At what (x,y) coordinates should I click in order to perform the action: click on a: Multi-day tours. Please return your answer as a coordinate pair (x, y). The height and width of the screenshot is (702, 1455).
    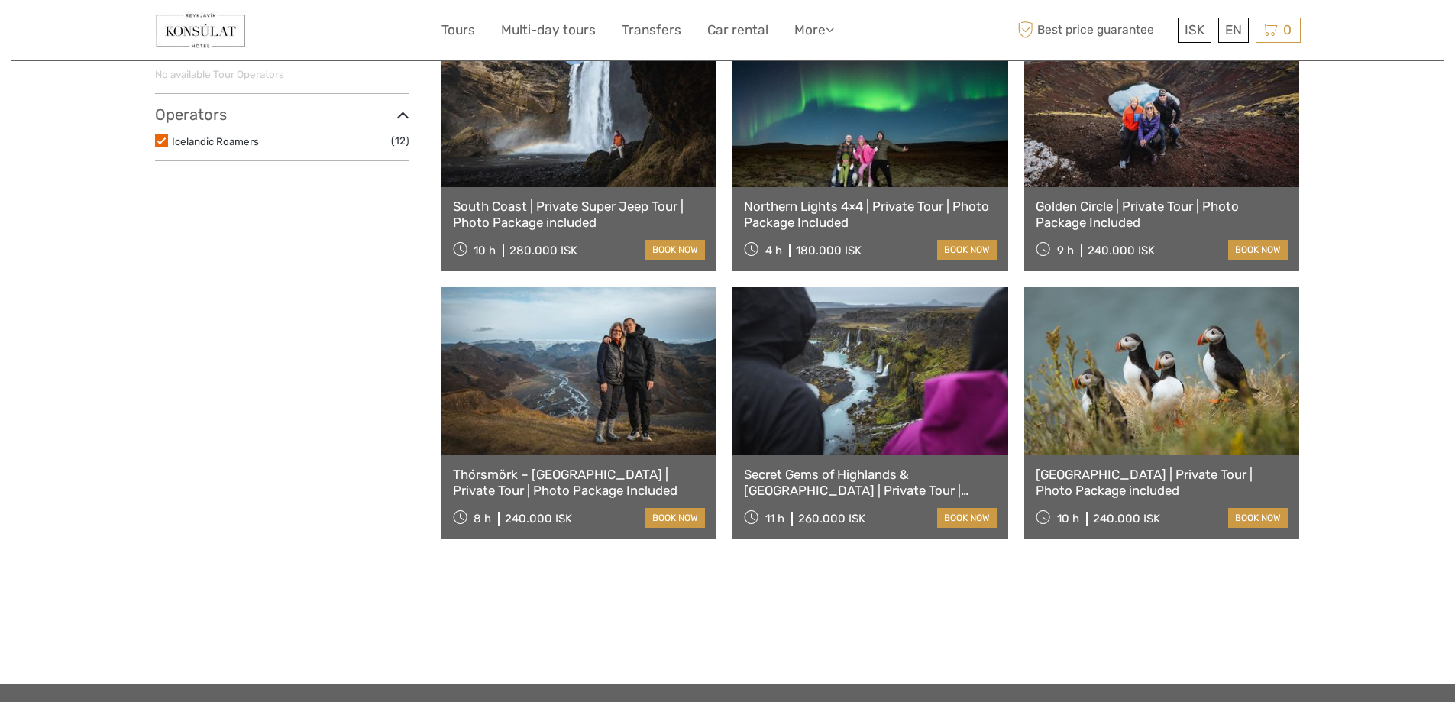
    Looking at the image, I should click on (548, 30).